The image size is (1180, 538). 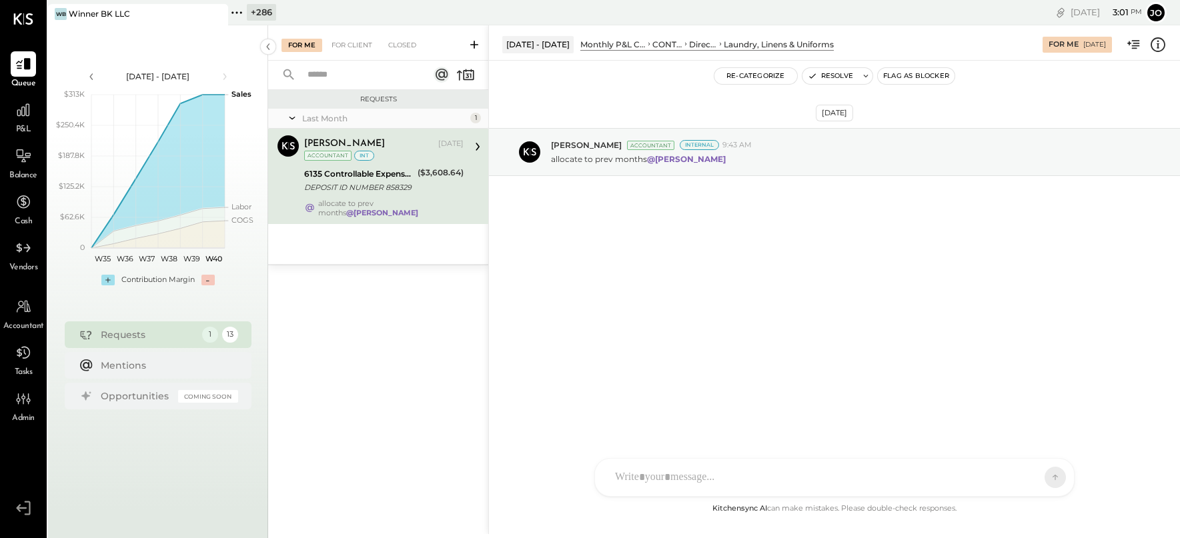 What do you see at coordinates (23, 373) in the screenshot?
I see `span: Tasks` at bounding box center [23, 373].